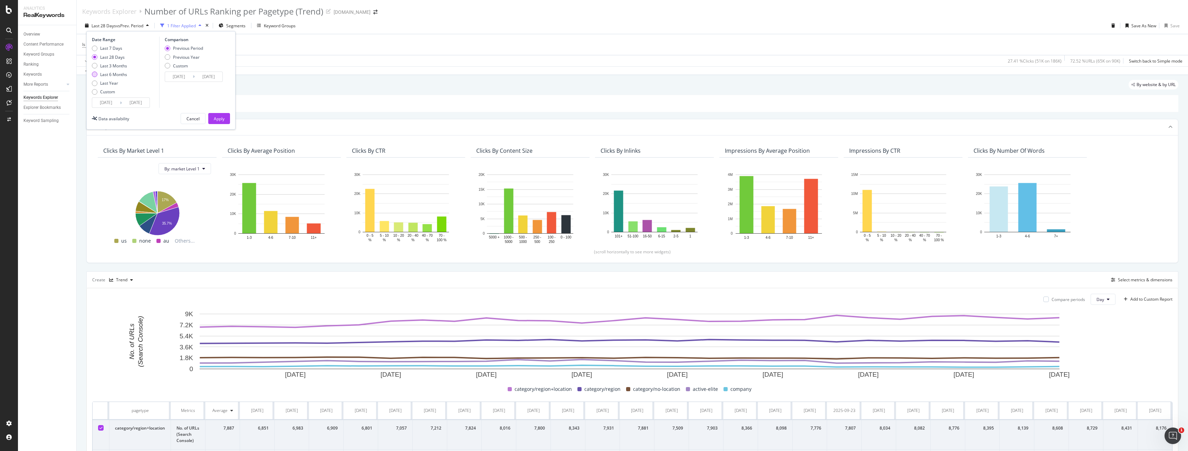 The width and height of the screenshot is (1188, 451). Describe the element at coordinates (186, 57) in the screenshot. I see `div: Previous Year` at that location.